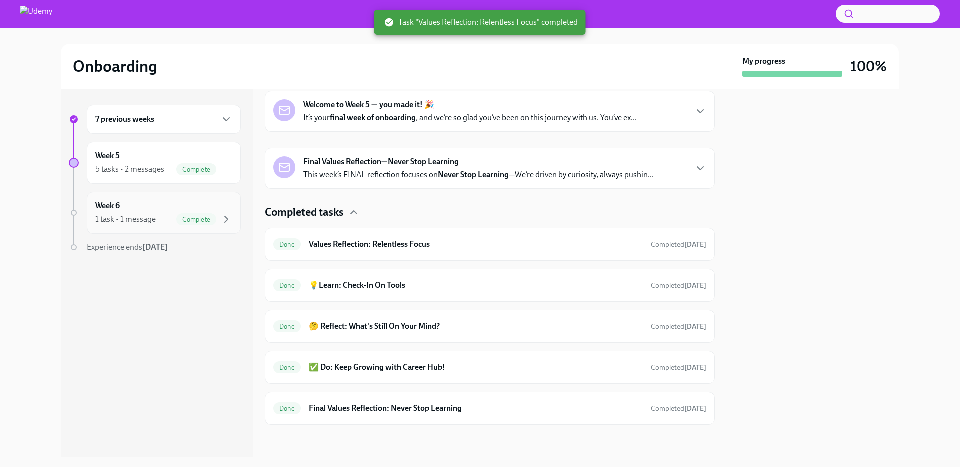  I want to click on h6: Week 6, so click(107, 206).